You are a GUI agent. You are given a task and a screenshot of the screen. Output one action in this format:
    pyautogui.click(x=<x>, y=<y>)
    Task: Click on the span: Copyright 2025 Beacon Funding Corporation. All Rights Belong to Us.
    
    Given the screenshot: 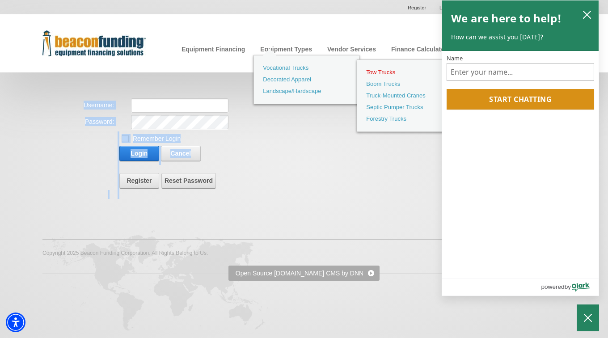 What is the action you would take?
    pyautogui.click(x=125, y=253)
    